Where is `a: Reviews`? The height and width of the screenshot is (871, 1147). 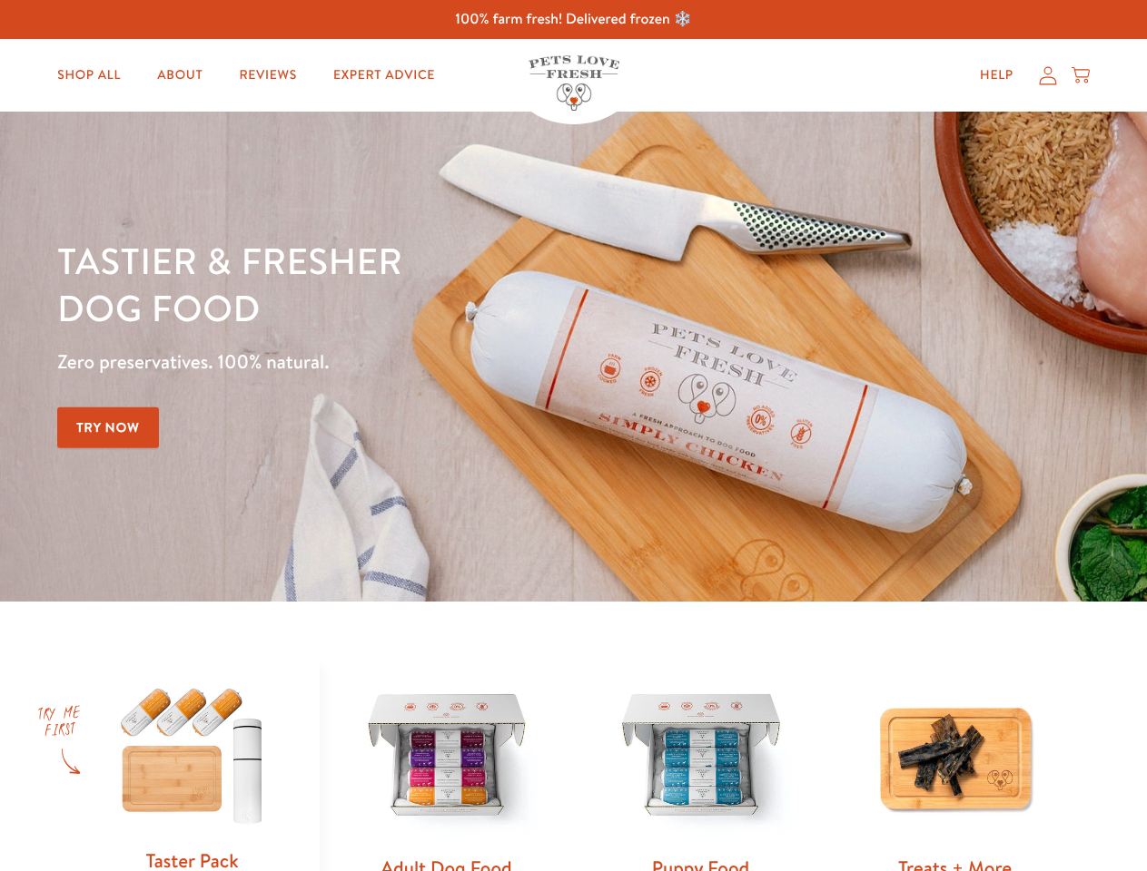
a: Reviews is located at coordinates (267, 75).